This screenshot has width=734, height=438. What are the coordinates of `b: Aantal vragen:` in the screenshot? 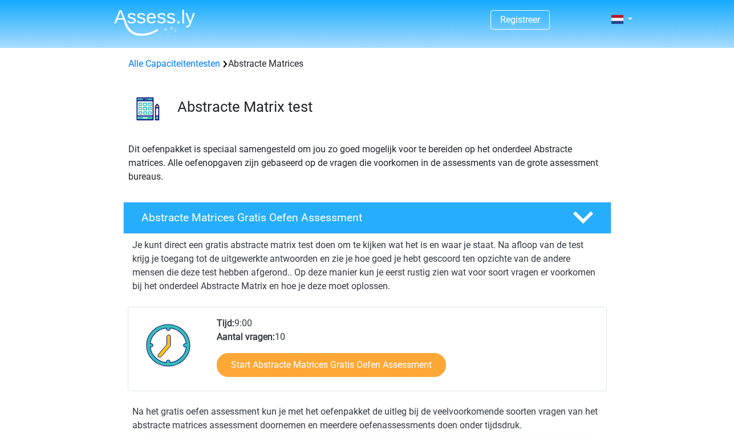 It's located at (246, 337).